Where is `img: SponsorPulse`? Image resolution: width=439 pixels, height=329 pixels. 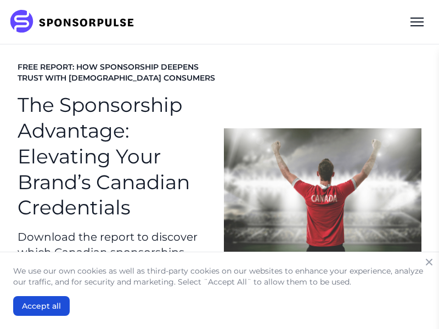
img: SponsorPulse is located at coordinates (75, 22).